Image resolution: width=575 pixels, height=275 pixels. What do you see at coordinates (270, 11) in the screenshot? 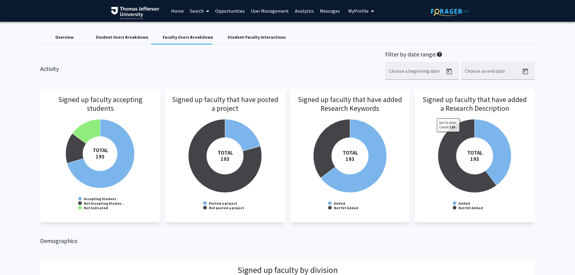
I see `a: User Management` at bounding box center [270, 11].